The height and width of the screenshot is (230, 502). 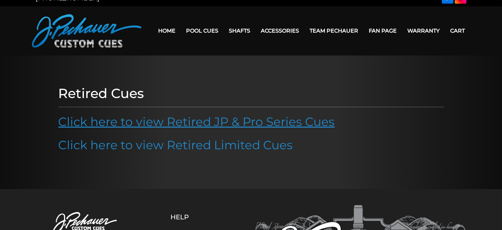 I want to click on h5: Help, so click(x=196, y=217).